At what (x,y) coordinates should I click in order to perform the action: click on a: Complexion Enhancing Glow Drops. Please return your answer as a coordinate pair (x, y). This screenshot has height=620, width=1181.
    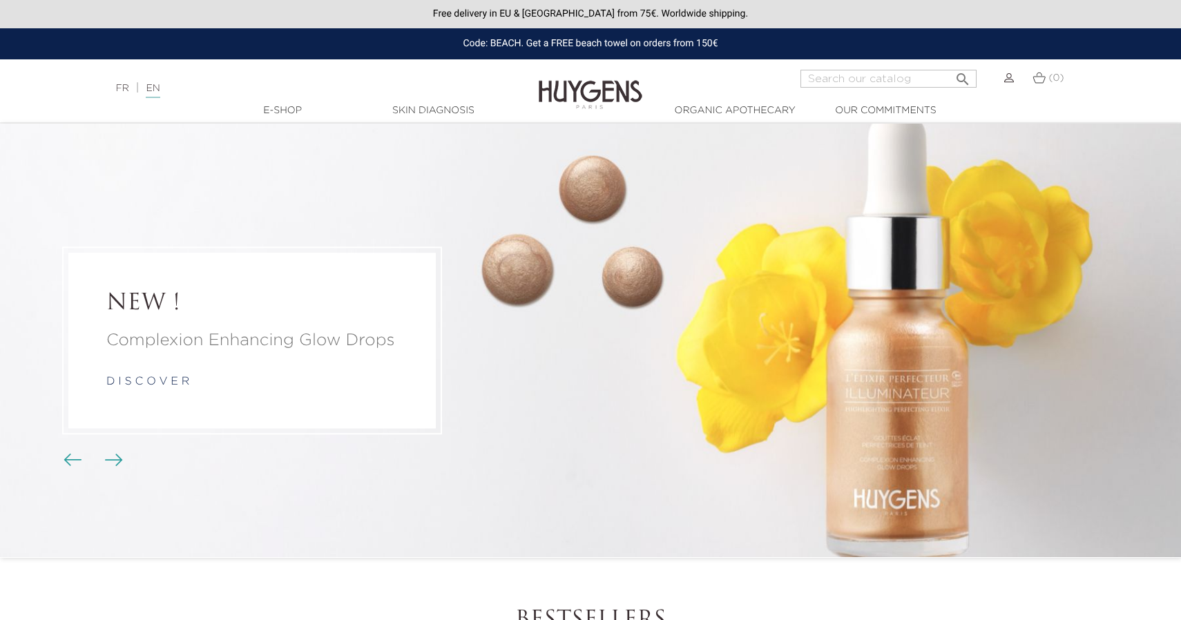
    Looking at the image, I should click on (252, 340).